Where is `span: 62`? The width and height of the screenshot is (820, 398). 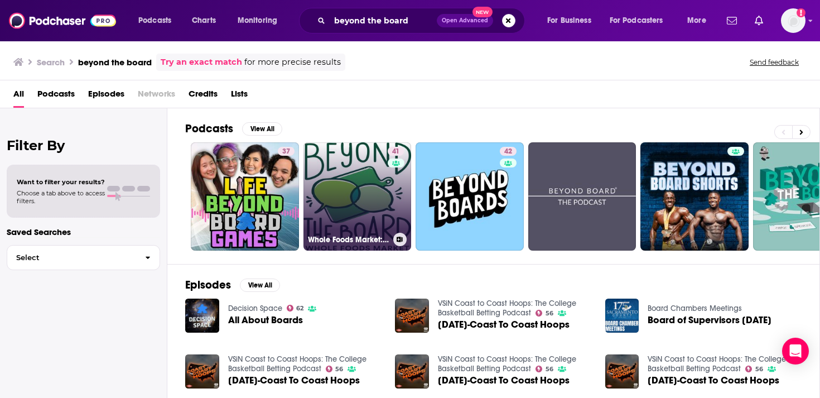
span: 62 is located at coordinates (299, 308).